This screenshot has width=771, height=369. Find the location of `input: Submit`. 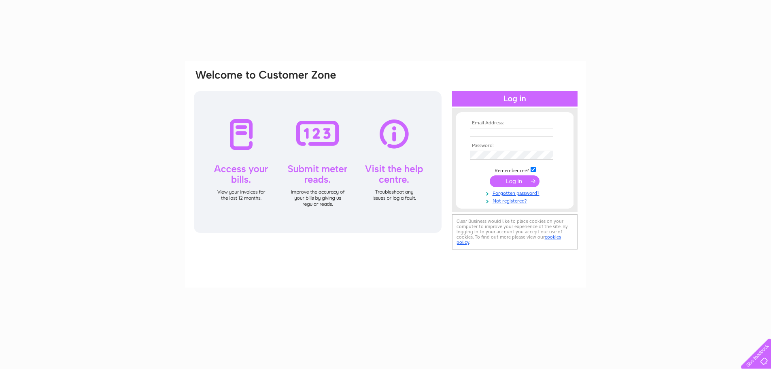

input: Submit is located at coordinates (514, 181).